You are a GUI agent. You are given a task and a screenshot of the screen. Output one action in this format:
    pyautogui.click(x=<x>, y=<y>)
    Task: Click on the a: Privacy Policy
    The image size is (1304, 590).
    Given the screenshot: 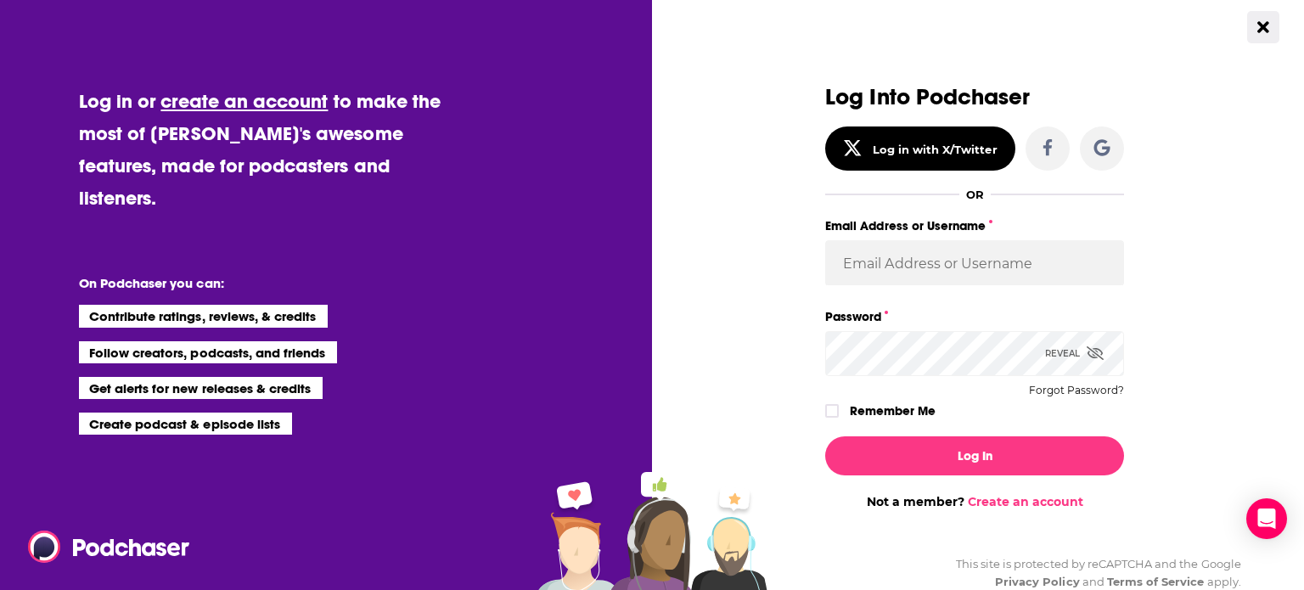 What is the action you would take?
    pyautogui.click(x=1037, y=581)
    